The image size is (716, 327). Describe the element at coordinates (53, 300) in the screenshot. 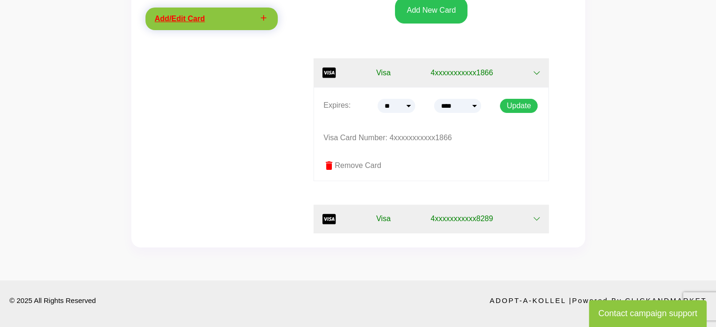

I see `p: © 2025 All Rights Reserved` at that location.